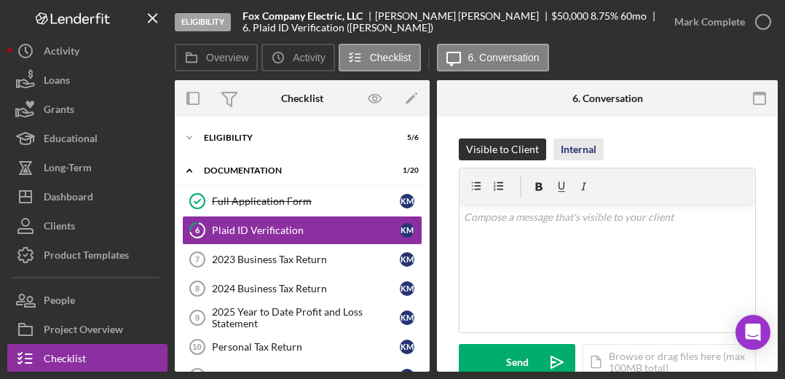  Describe the element at coordinates (59, 301) in the screenshot. I see `div: People` at that location.